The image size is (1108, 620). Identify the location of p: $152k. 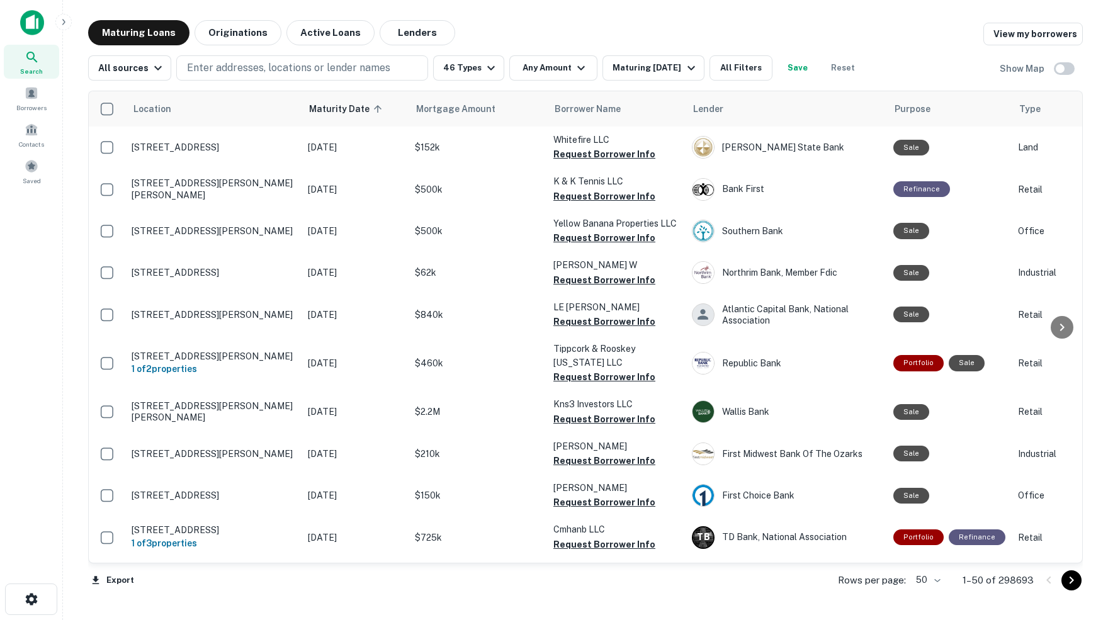
(478, 147).